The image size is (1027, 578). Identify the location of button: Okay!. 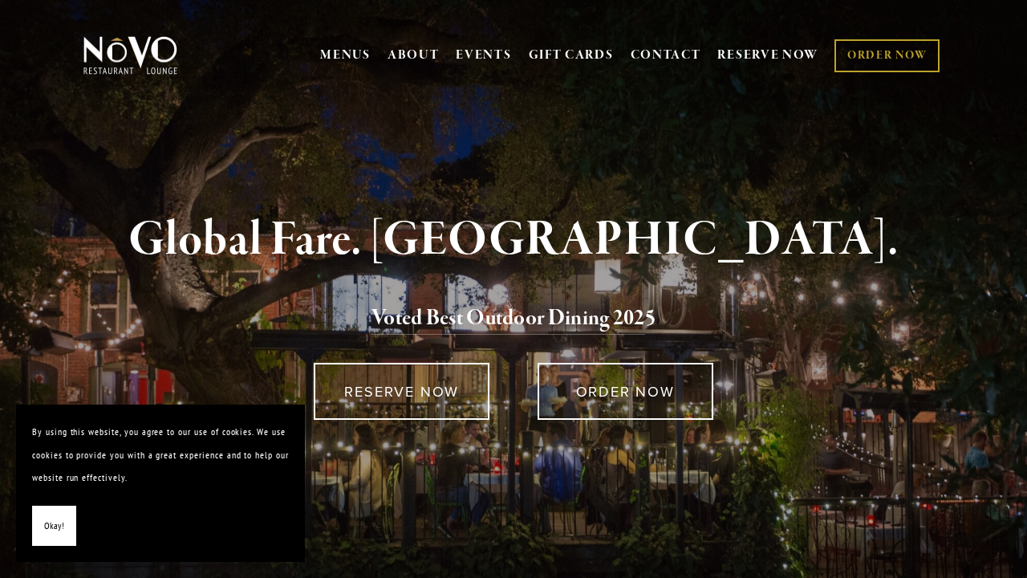
(54, 525).